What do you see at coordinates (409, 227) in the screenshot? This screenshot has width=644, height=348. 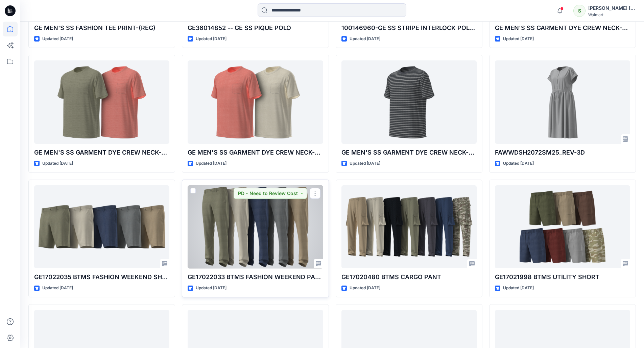 I see `a: GE17020480 BTMS CARGO PANT` at bounding box center [409, 227].